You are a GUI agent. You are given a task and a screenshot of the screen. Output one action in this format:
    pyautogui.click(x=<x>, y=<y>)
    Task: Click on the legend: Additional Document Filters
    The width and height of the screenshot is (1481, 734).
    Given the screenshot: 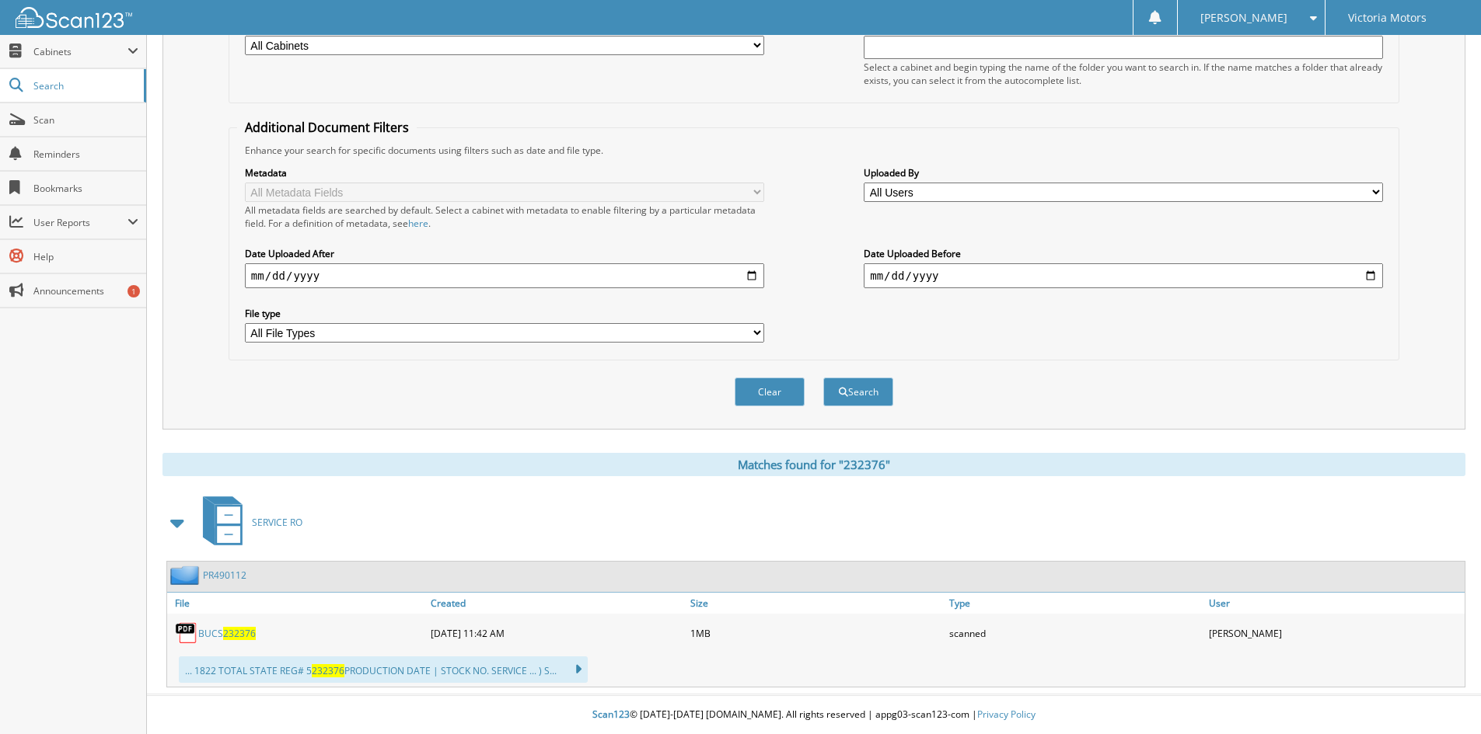 What is the action you would take?
    pyautogui.click(x=326, y=127)
    